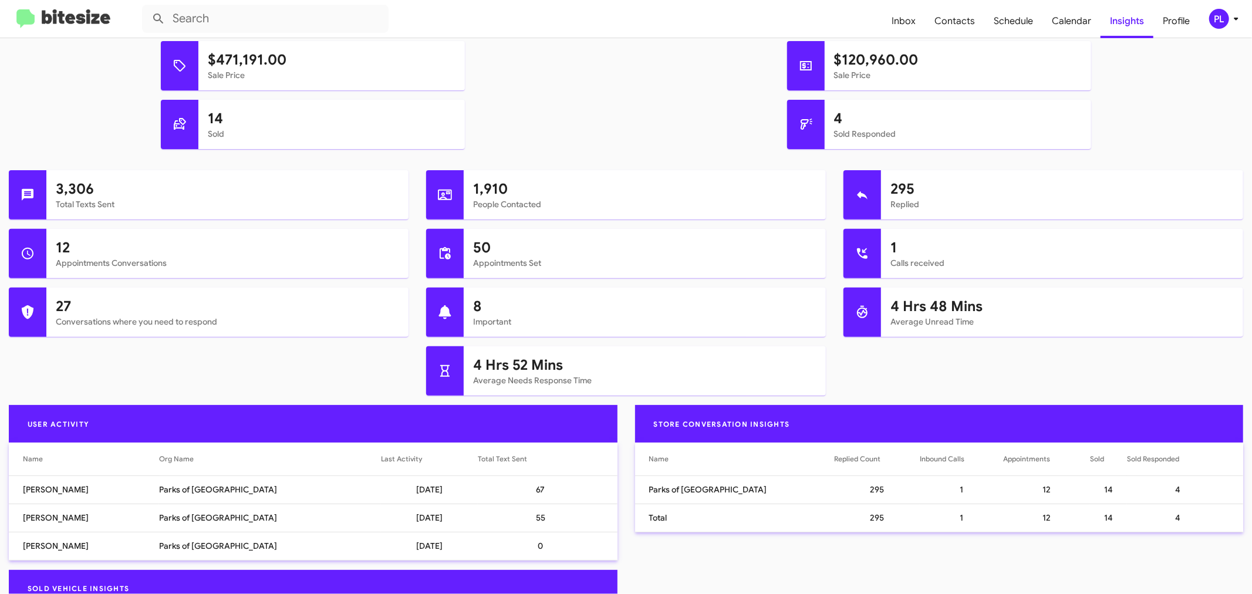 The image size is (1252, 594). Describe the element at coordinates (1013, 21) in the screenshot. I see `a: Schedule` at that location.